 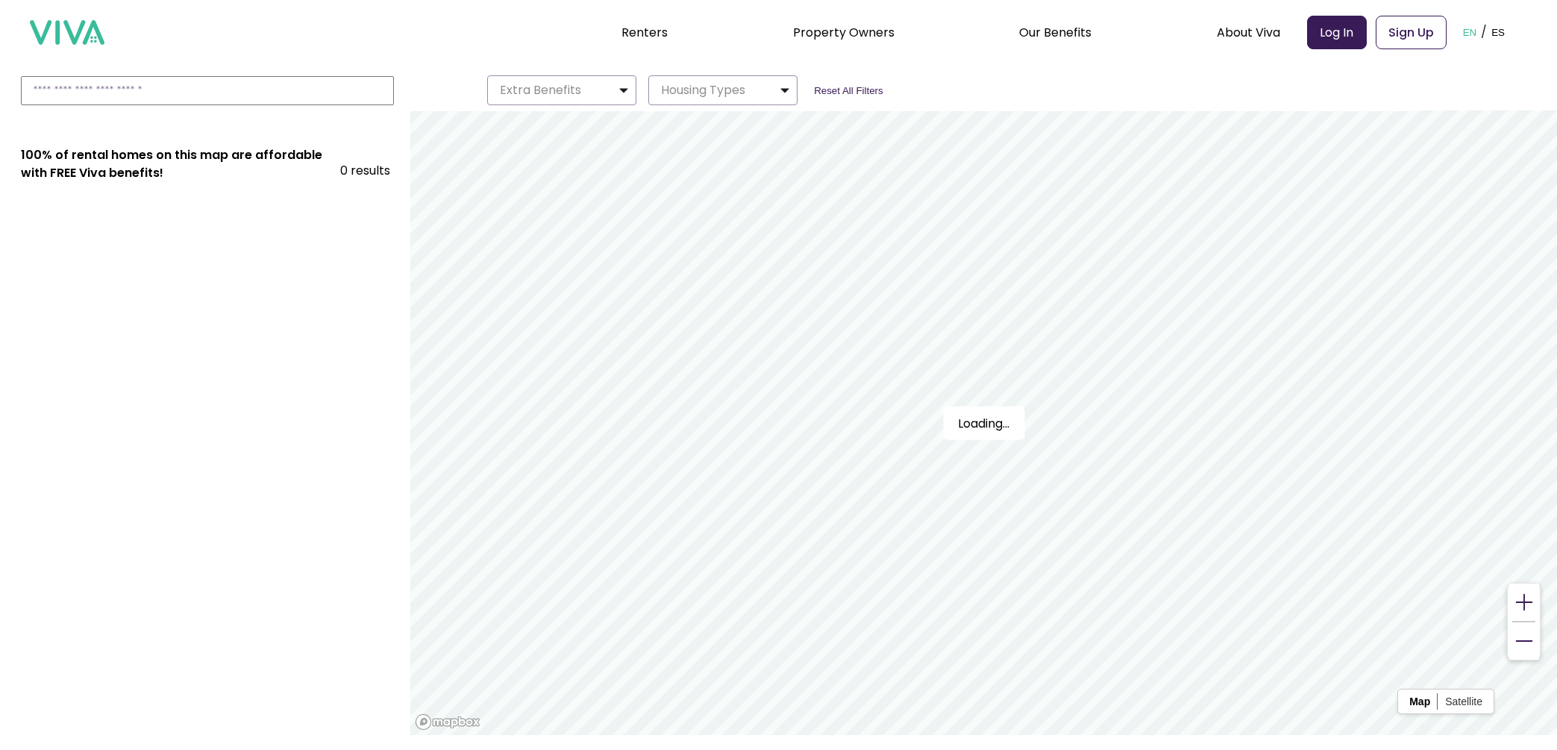 I want to click on div: About Viva, so click(x=1248, y=32).